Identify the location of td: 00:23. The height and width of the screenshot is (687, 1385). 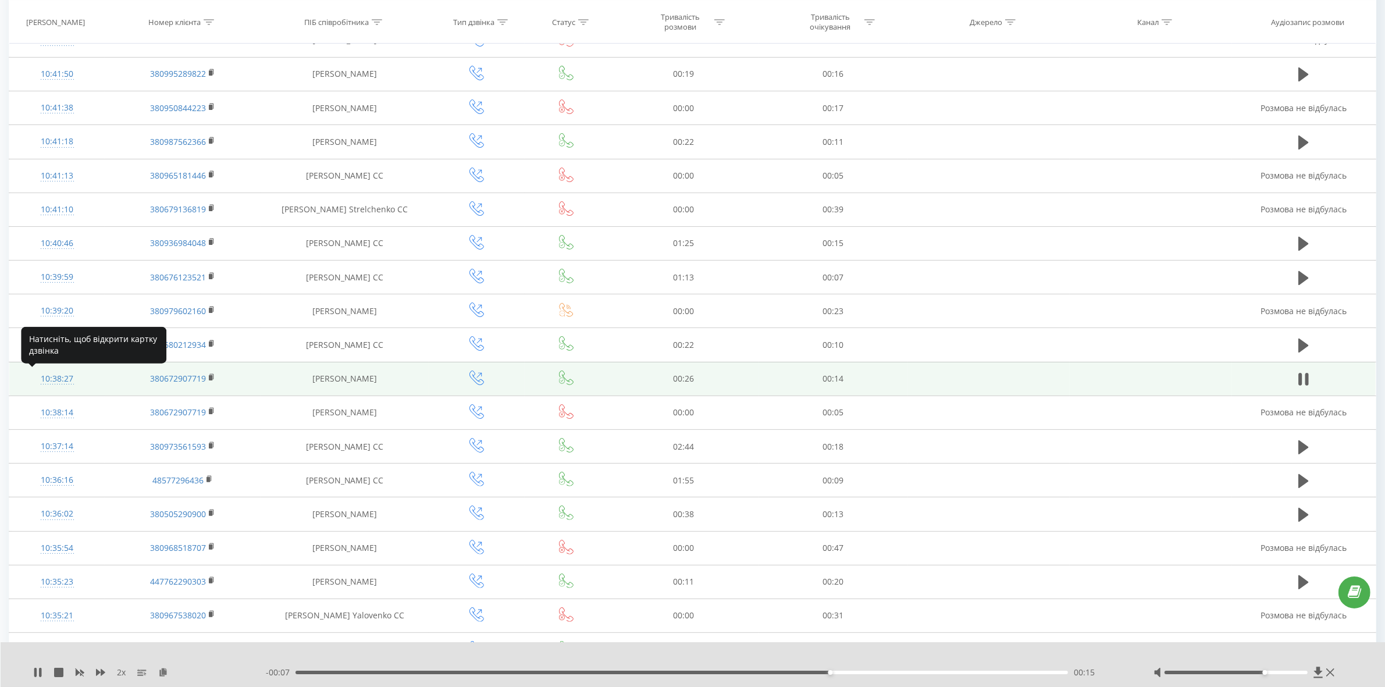
(834, 311).